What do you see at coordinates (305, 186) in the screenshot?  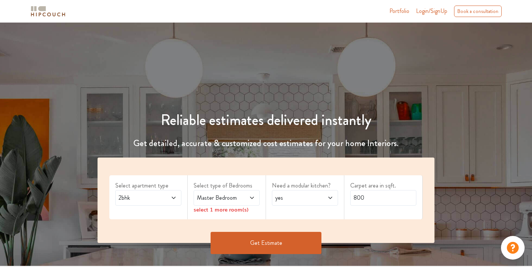 I see `label: Need a modular kitchen?` at bounding box center [305, 186].